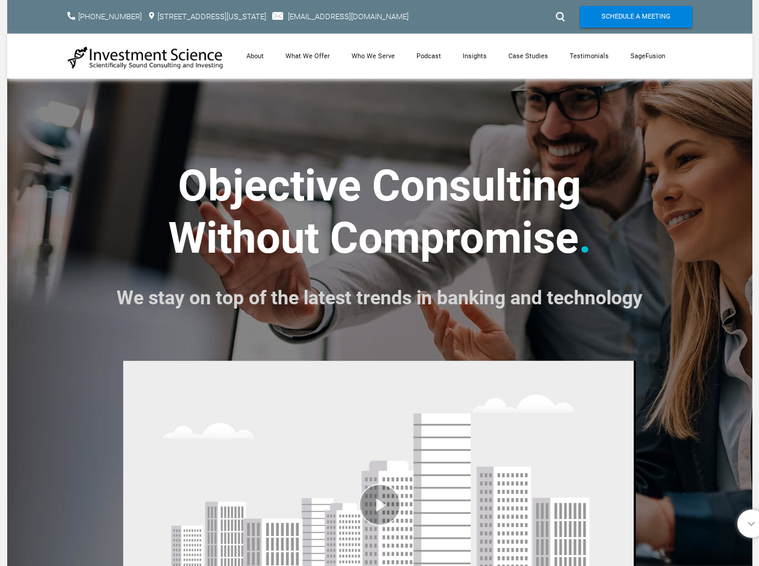 This screenshot has width=759, height=566. Describe the element at coordinates (428, 56) in the screenshot. I see `a: Podcast` at that location.